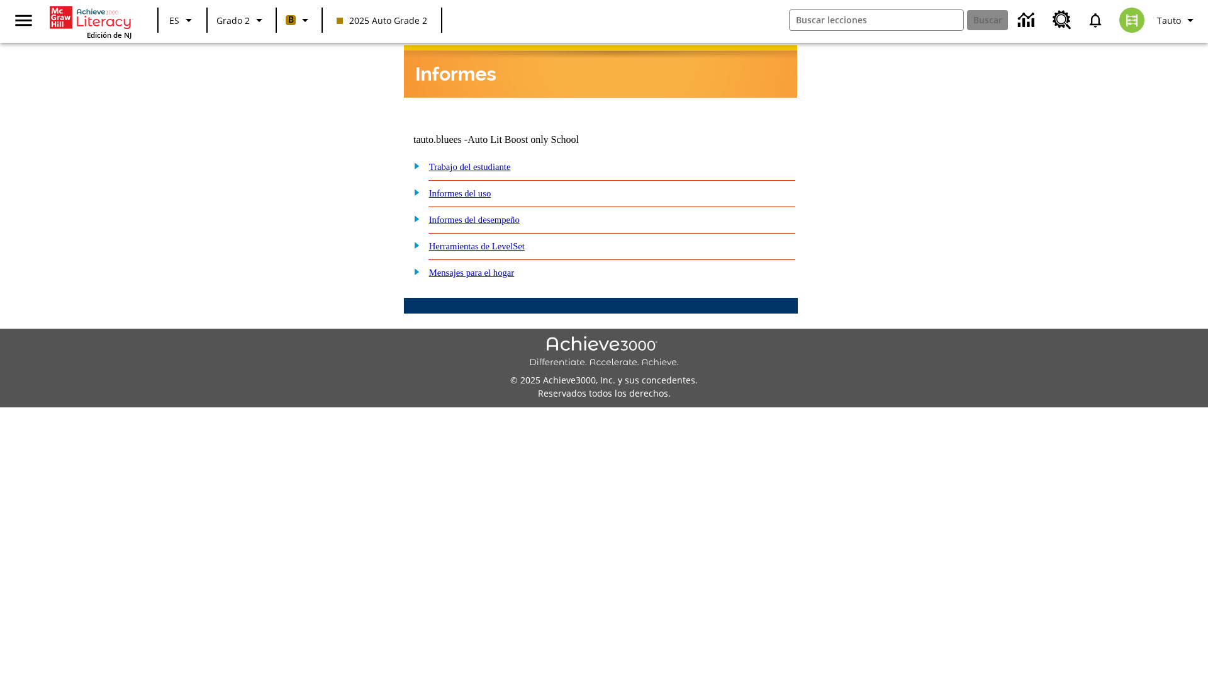 The image size is (1208, 680). Describe the element at coordinates (382, 20) in the screenshot. I see `span: 2025 Auto Grade 2` at that location.